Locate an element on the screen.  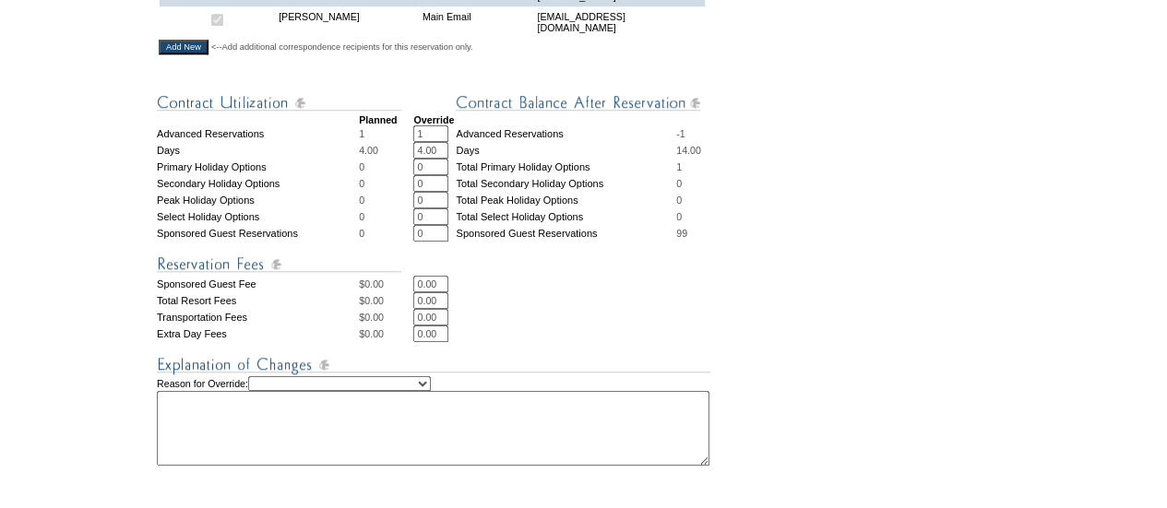
td: Main Email is located at coordinates (475, 22).